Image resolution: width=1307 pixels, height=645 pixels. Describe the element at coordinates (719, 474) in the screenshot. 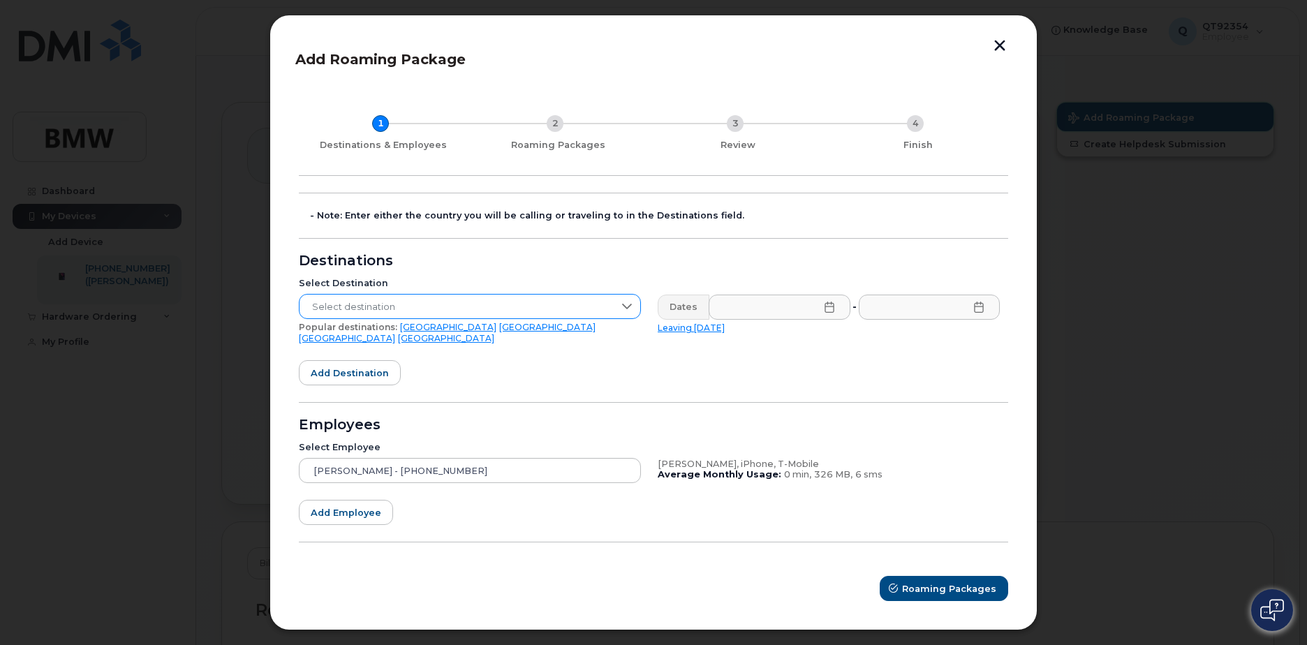

I see `b: Average Monthly Usage:` at that location.